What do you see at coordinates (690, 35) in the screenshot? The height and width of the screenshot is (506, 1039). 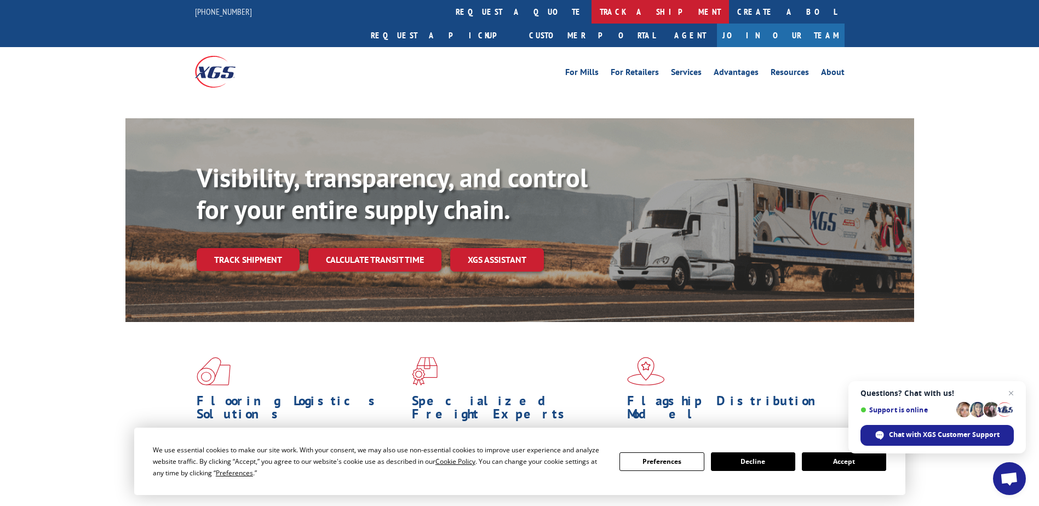 I see `a: Agent` at bounding box center [690, 35].